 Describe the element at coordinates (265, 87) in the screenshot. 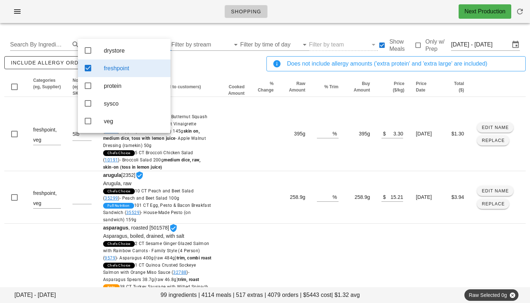

I see `th: % Change: Not sorted. Activate to sort ascending.` at that location.